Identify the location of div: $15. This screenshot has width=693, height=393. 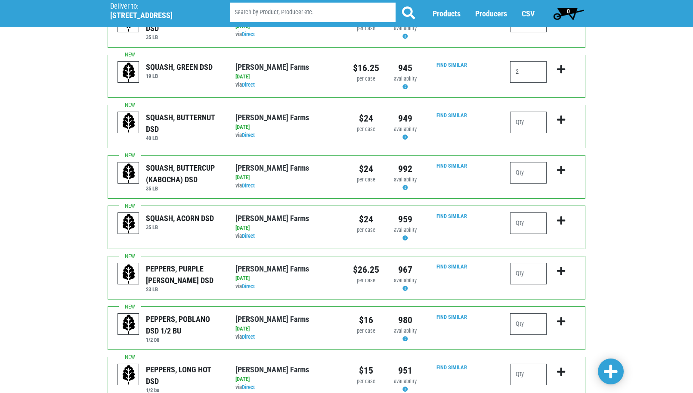
(366, 370).